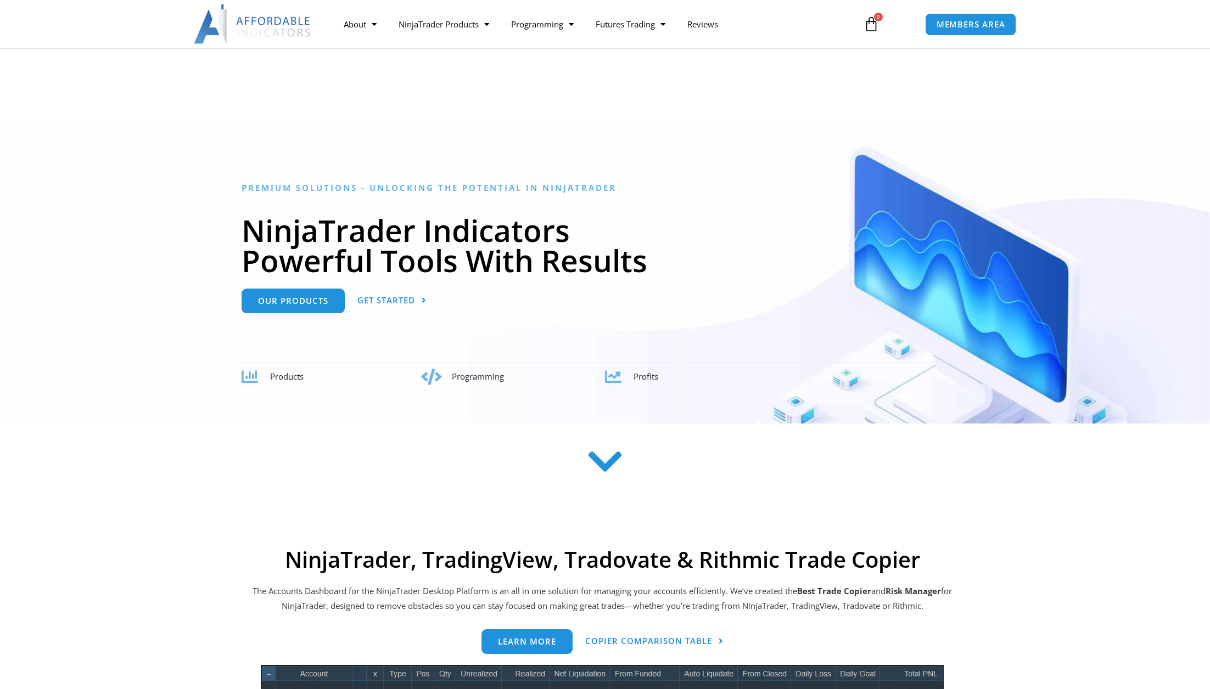 This screenshot has height=689, width=1210. Describe the element at coordinates (592, 24) in the screenshot. I see `nav: Menu` at that location.